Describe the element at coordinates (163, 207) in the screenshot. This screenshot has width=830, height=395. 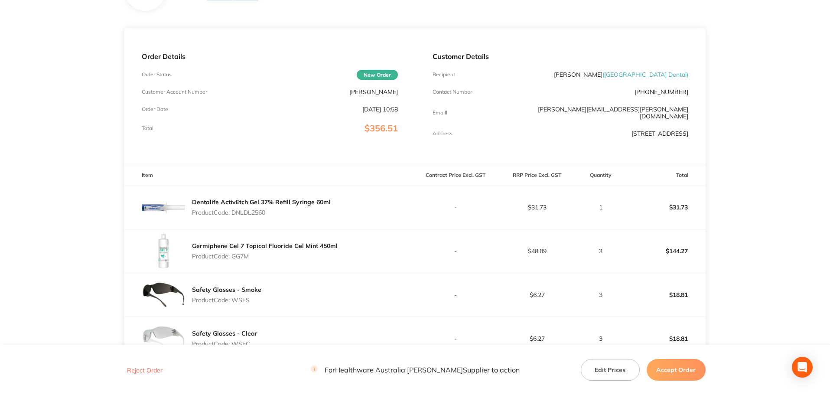
I see `img: c2dlNDM3bg` at that location.